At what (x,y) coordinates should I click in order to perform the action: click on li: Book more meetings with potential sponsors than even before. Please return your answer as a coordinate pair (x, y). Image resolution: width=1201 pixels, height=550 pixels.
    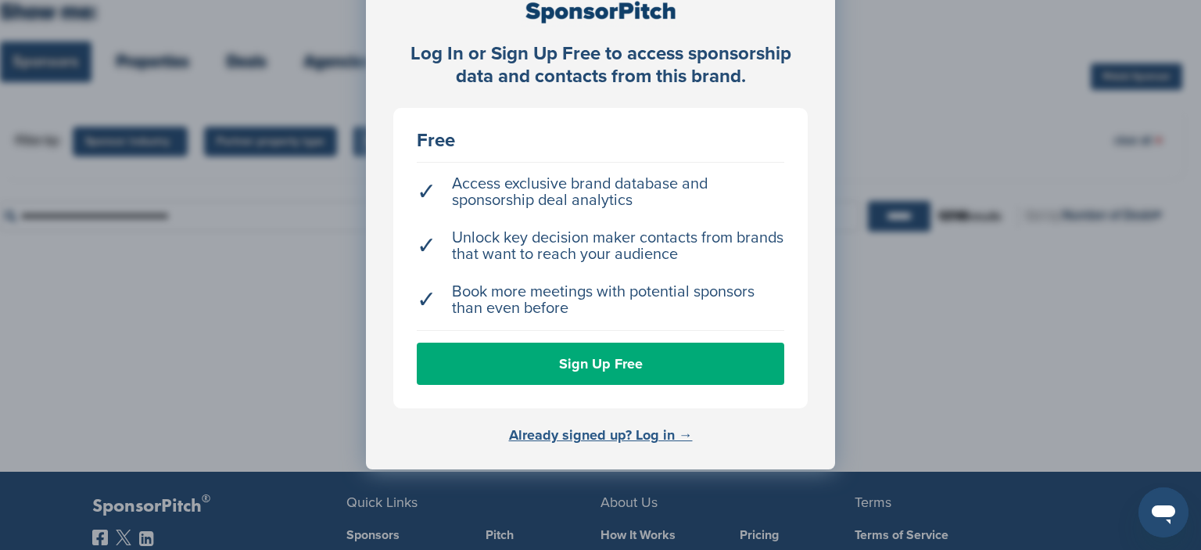
    Looking at the image, I should click on (601, 300).